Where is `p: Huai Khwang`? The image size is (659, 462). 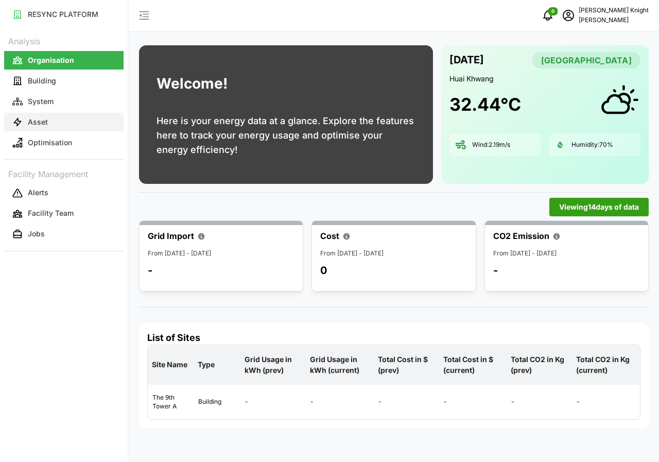 p: Huai Khwang is located at coordinates (545, 79).